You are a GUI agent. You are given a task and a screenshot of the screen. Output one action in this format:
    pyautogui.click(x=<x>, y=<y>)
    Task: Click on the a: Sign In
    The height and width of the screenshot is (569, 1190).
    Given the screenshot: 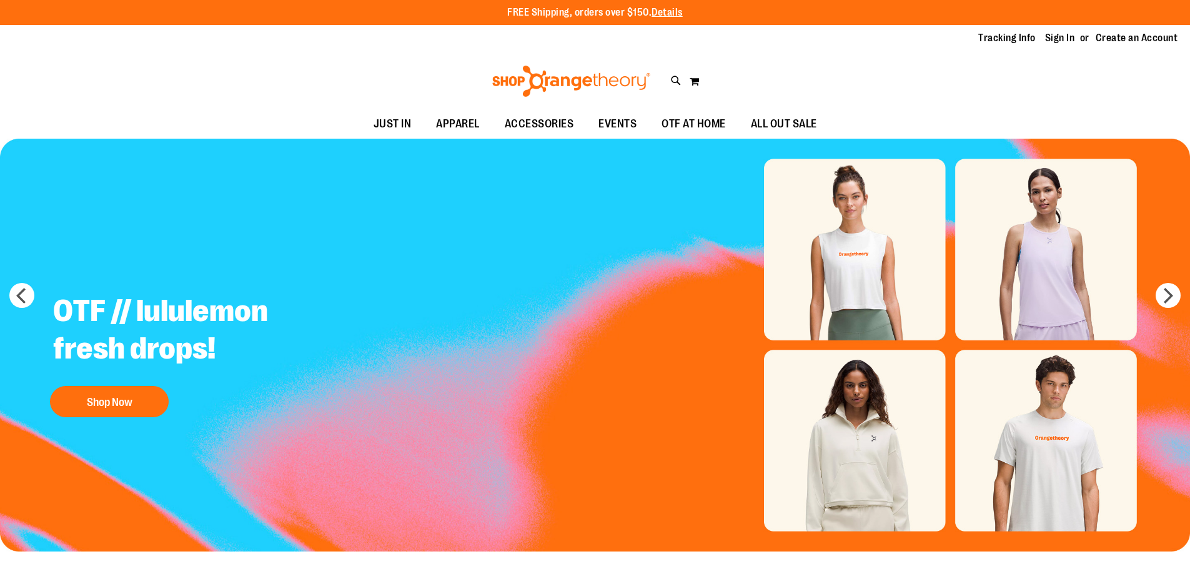 What is the action you would take?
    pyautogui.click(x=1060, y=38)
    